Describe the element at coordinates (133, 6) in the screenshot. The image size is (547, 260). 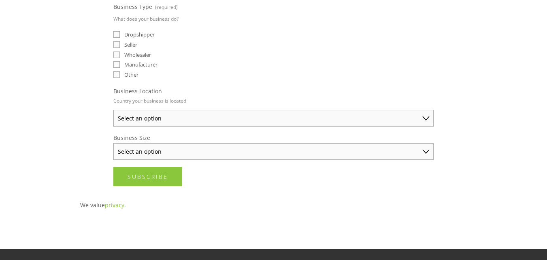
I see `span: Business Type` at that location.